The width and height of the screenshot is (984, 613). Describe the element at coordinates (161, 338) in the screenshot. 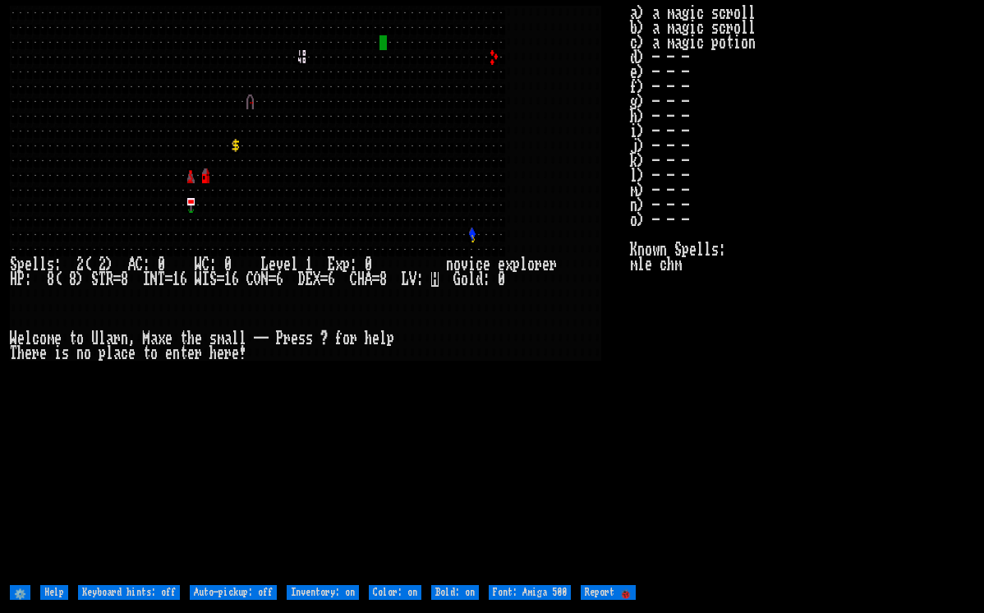

I see `div: x` at that location.